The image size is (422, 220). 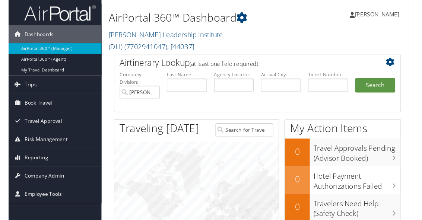 What do you see at coordinates (235, 78) in the screenshot?
I see `label: Agency Locator:` at bounding box center [235, 78].